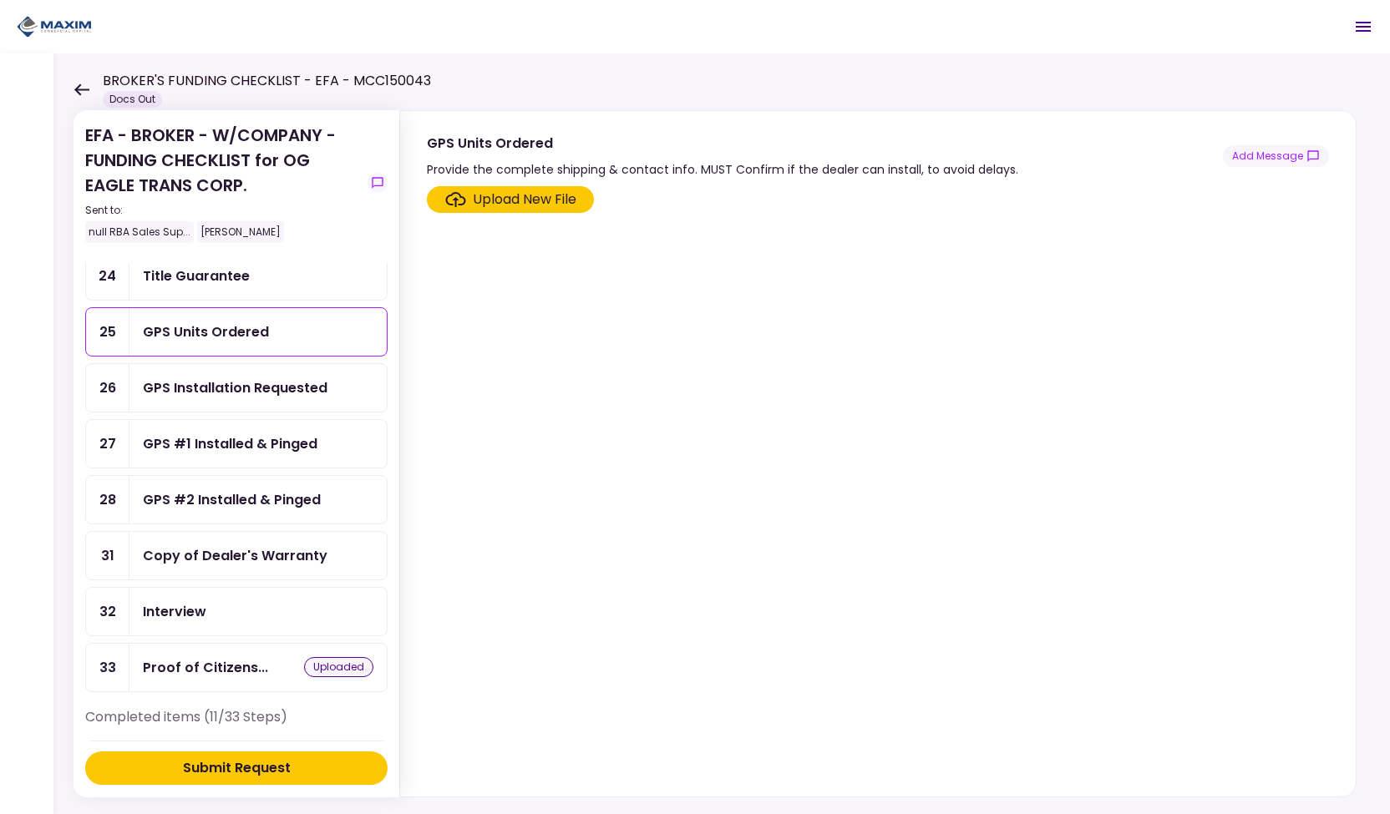 The height and width of the screenshot is (814, 1390). I want to click on div: Docs Out, so click(132, 99).